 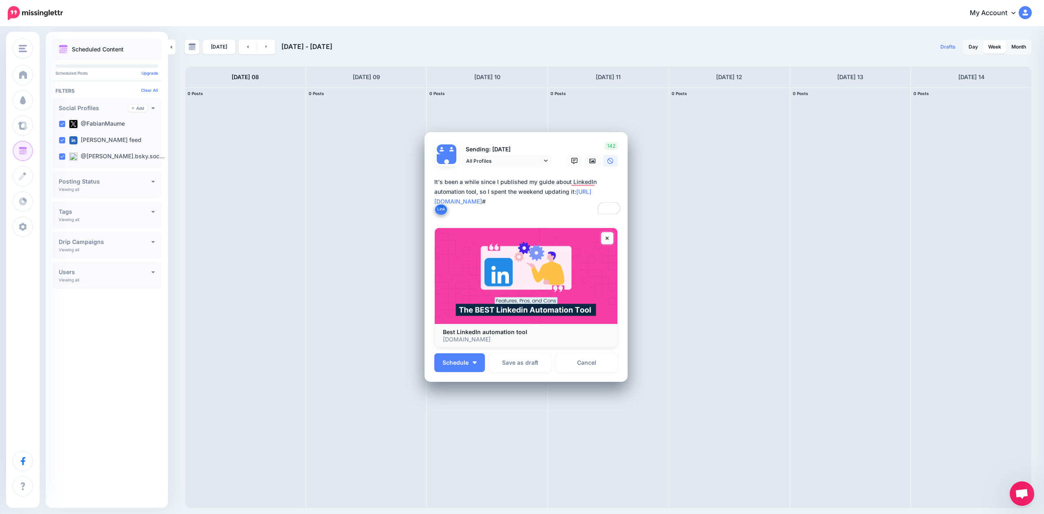 What do you see at coordinates (611, 146) in the screenshot?
I see `span: 142` at bounding box center [611, 146].